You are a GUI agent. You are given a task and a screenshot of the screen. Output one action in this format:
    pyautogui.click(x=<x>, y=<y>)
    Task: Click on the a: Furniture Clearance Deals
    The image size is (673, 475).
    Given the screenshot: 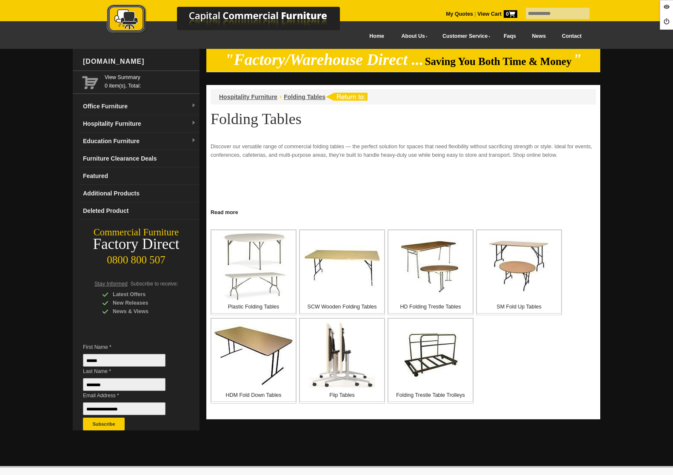 What is the action you would take?
    pyautogui.click(x=139, y=159)
    